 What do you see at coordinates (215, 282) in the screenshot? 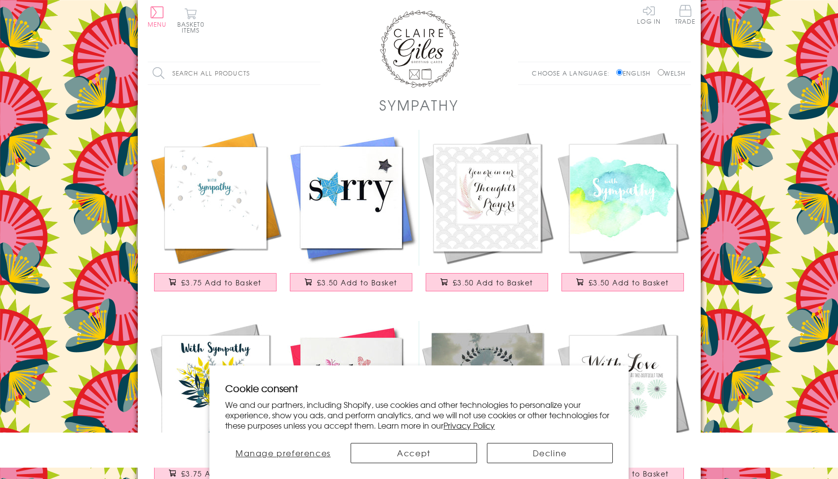
I see `button: £3.75 Add to Basket` at bounding box center [215, 282].